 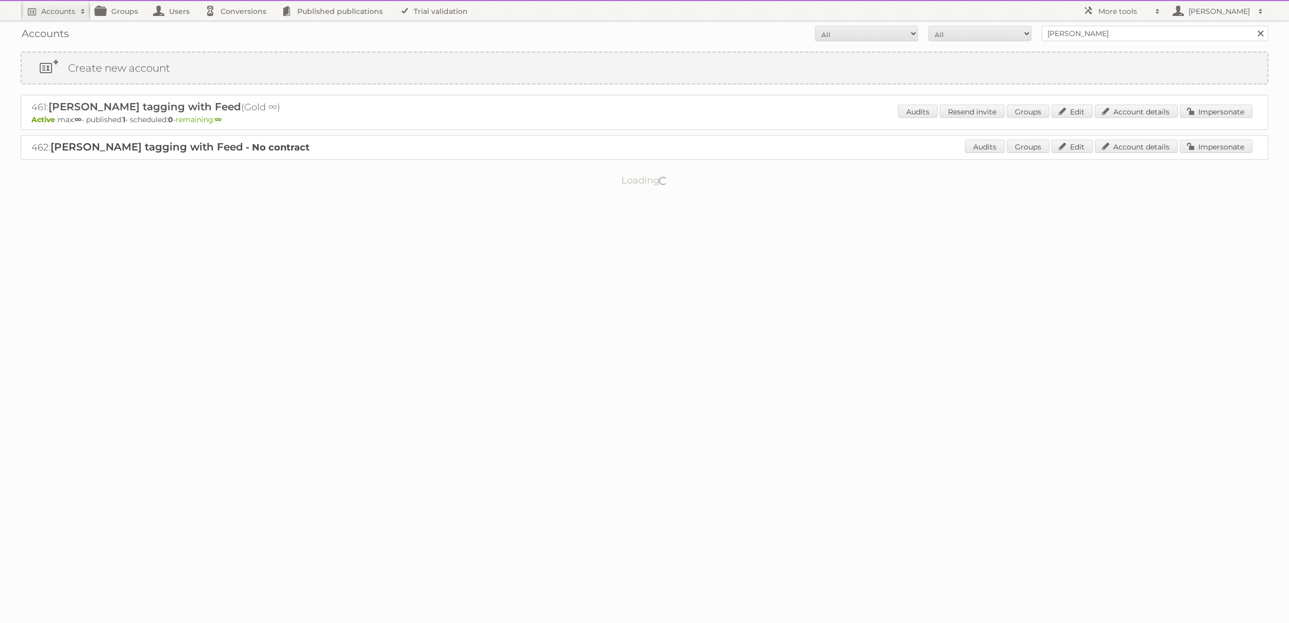 What do you see at coordinates (44, 120) in the screenshot?
I see `span: Active` at bounding box center [44, 120].